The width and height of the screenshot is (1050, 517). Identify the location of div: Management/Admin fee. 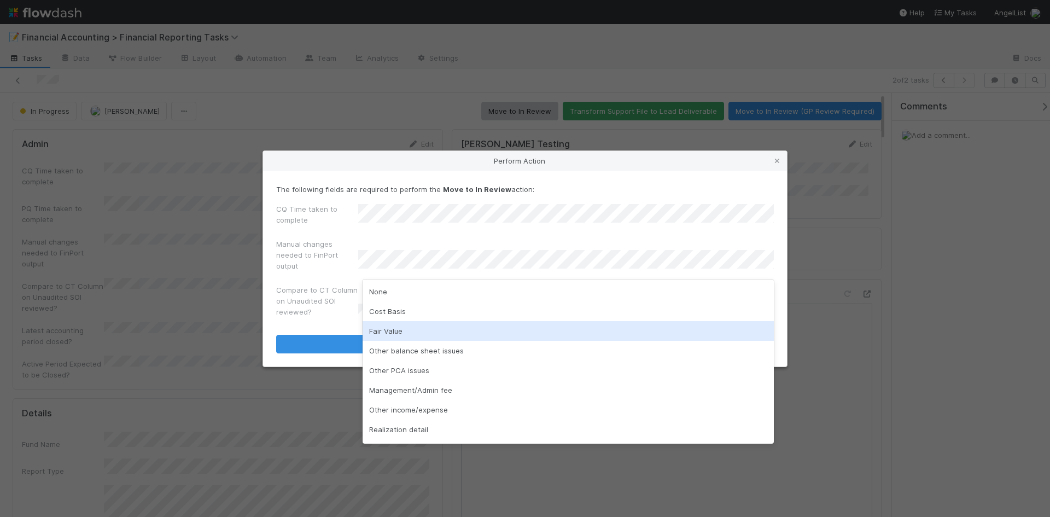
(568, 390).